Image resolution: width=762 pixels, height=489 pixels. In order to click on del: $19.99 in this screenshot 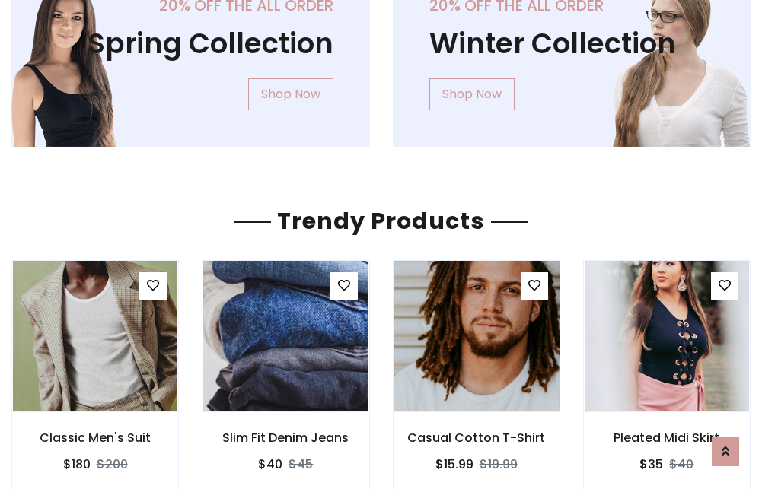, I will do `click(498, 464)`.